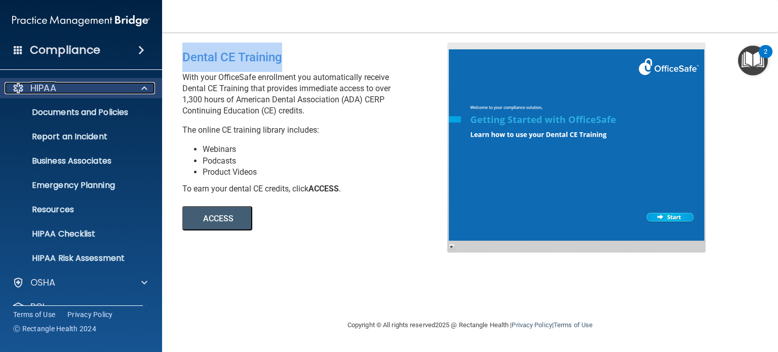 This screenshot has width=778, height=352. Describe the element at coordinates (753, 60) in the screenshot. I see `button: Open Resource Center, 2 new notifications` at that location.